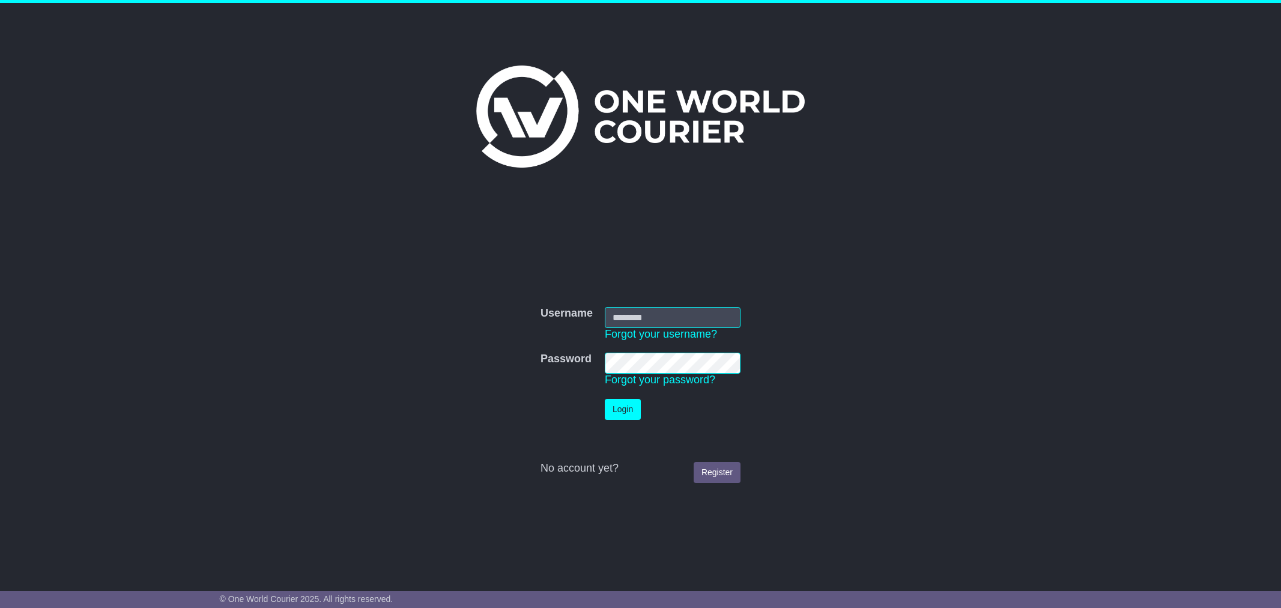  I want to click on a: Forgot your username?, so click(661, 334).